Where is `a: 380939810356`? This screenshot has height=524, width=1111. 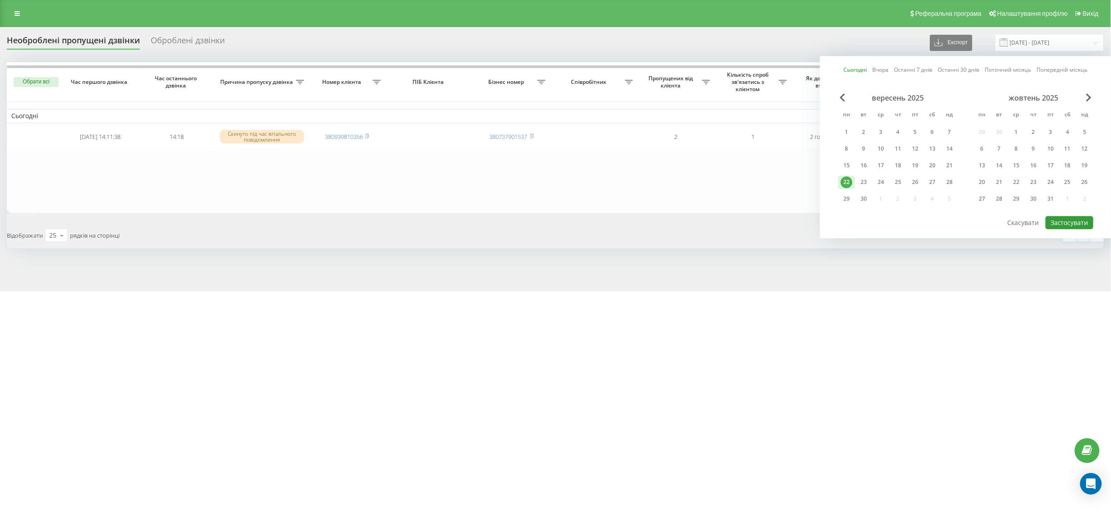 a: 380939810356 is located at coordinates (344, 137).